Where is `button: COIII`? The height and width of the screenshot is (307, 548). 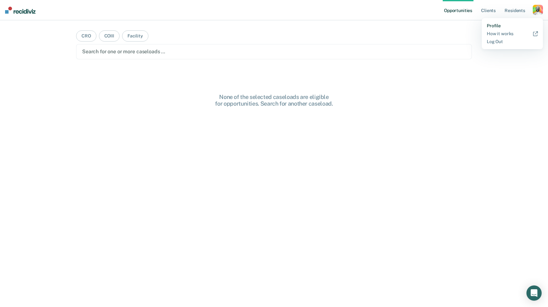 button: COIII is located at coordinates (109, 36).